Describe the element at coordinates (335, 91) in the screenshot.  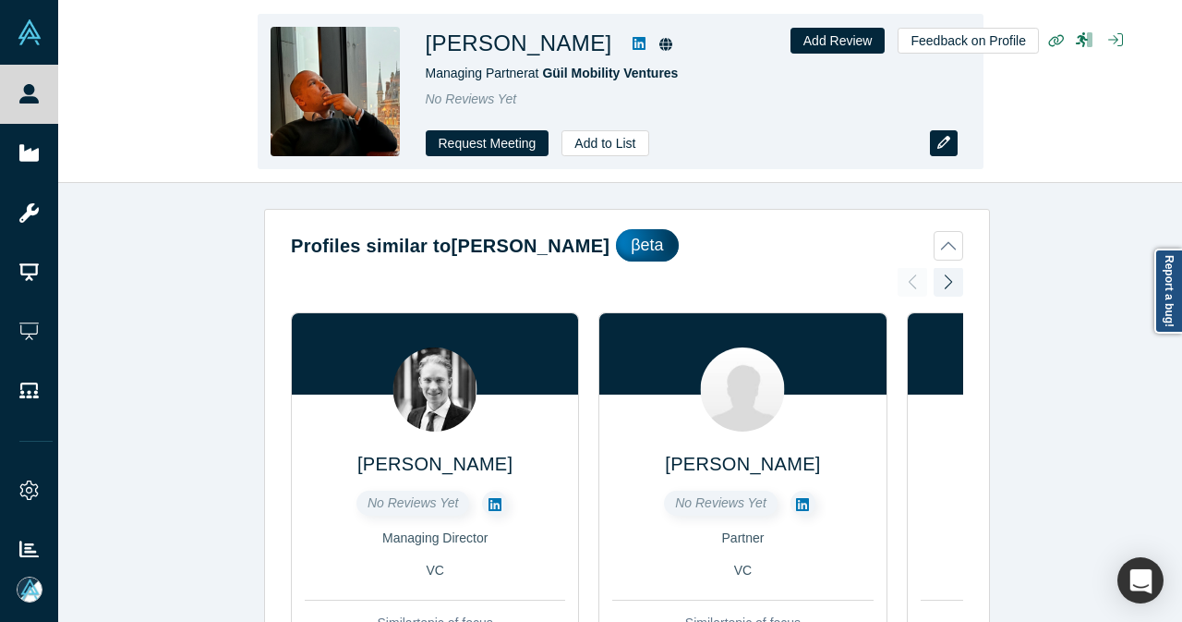
I see `img: Dani Behrendt's Profile Image` at that location.